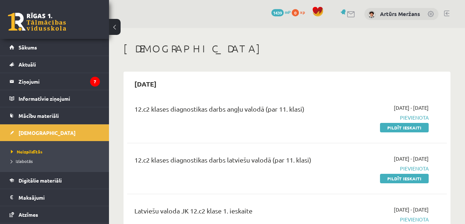  What do you see at coordinates (95, 81) in the screenshot?
I see `i: 7` at bounding box center [95, 81].